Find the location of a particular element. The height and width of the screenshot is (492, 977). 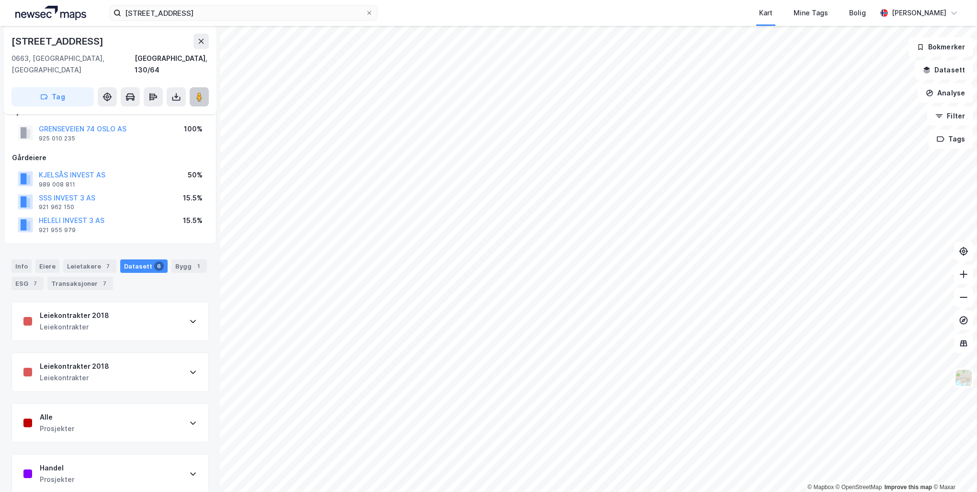

button: Datasett is located at coordinates (944, 70).